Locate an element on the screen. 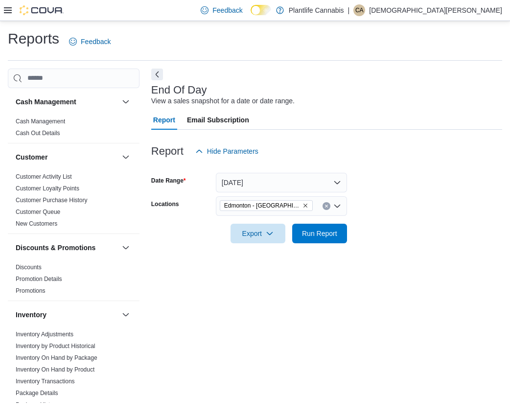 The height and width of the screenshot is (420, 510). a: Package Details is located at coordinates (37, 393).